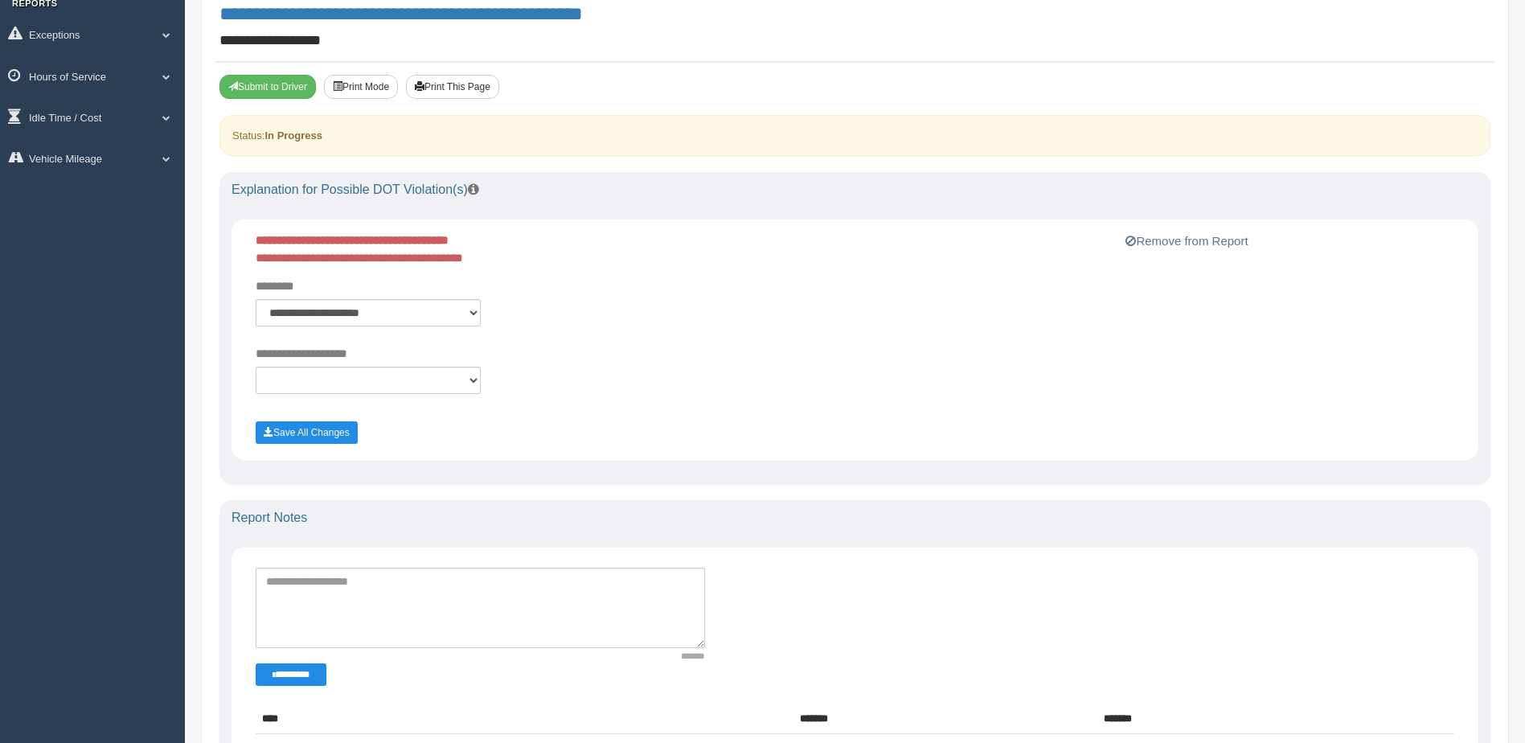  Describe the element at coordinates (1187, 241) in the screenshot. I see `button: Remove from Report` at that location.